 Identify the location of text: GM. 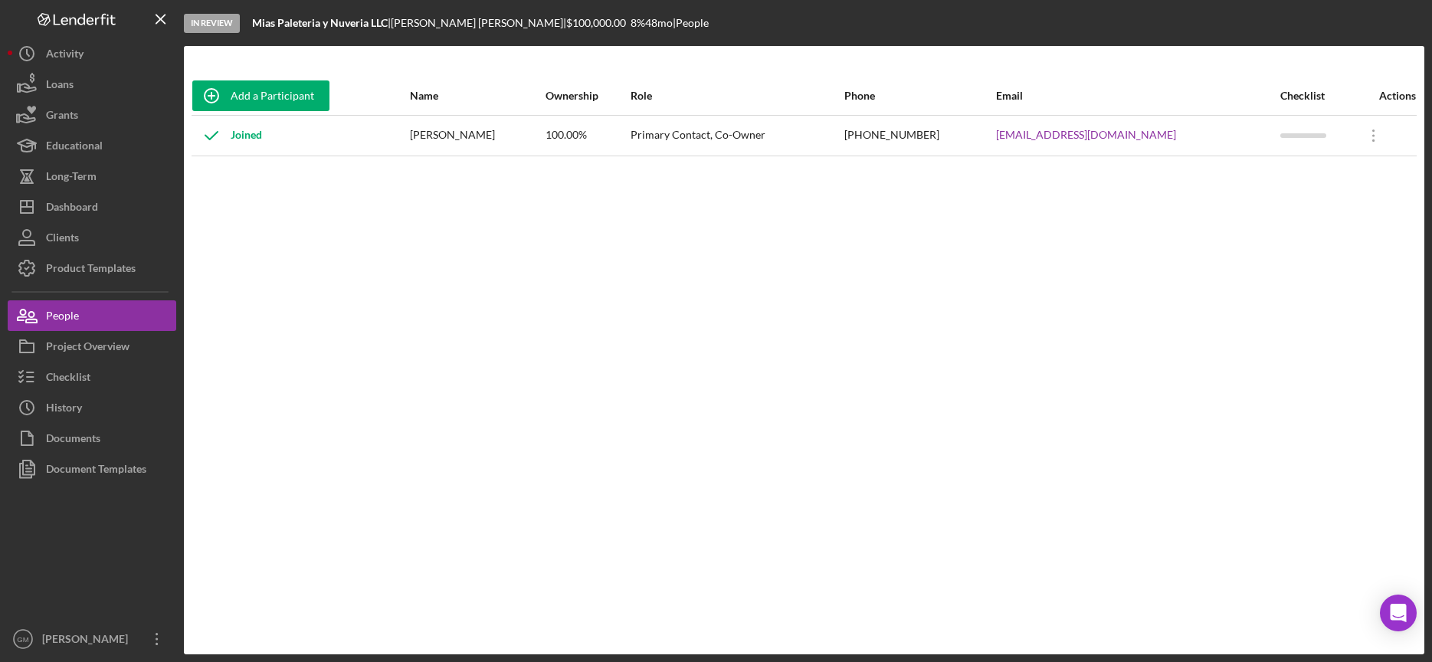
(22, 639).